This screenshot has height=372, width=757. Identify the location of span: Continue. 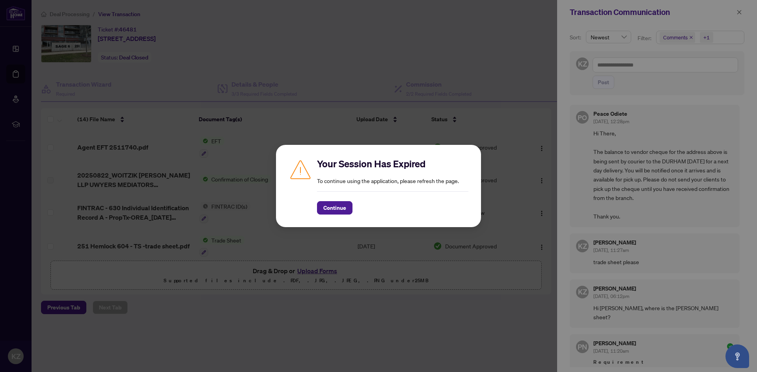
(335, 208).